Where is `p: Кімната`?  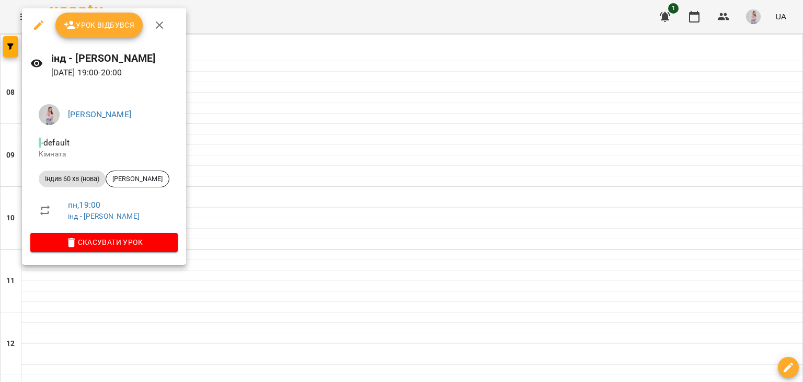 p: Кімната is located at coordinates (104, 154).